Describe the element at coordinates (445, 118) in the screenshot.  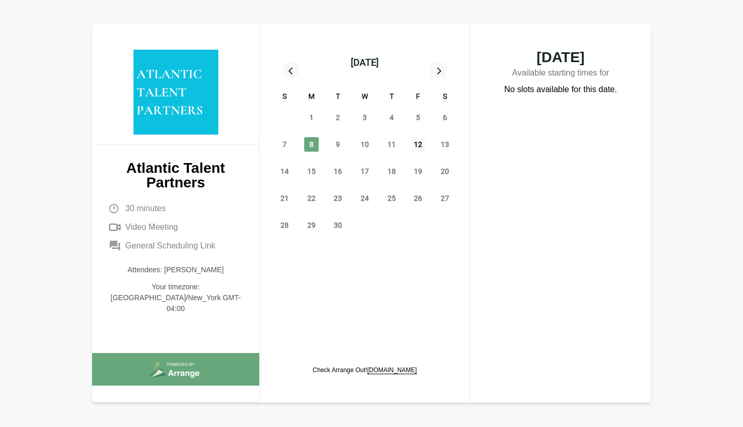
I see `span: Saturday, September 6, 2025` at that location.